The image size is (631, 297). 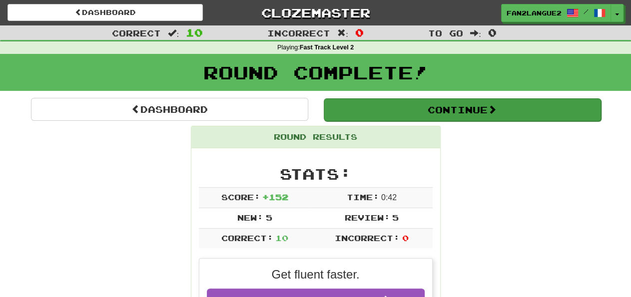 I want to click on span: Score:, so click(x=240, y=197).